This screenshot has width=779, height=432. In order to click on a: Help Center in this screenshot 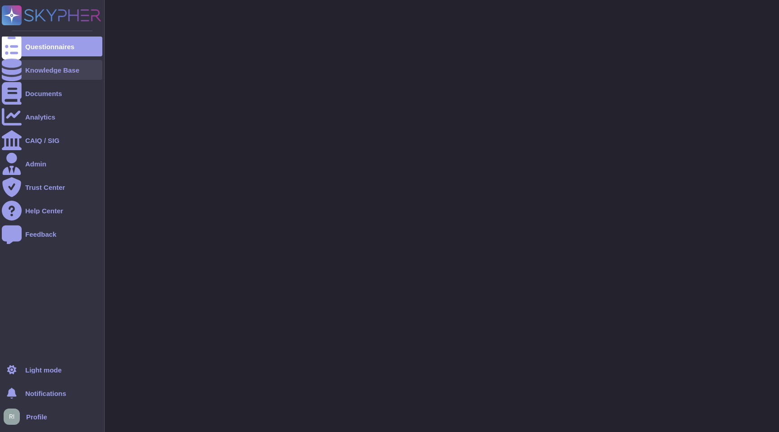, I will do `click(52, 211)`.